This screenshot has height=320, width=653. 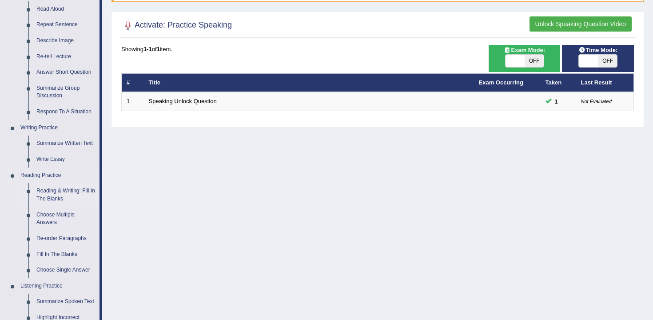 What do you see at coordinates (66, 255) in the screenshot?
I see `a: Fill In The Blanks` at bounding box center [66, 255].